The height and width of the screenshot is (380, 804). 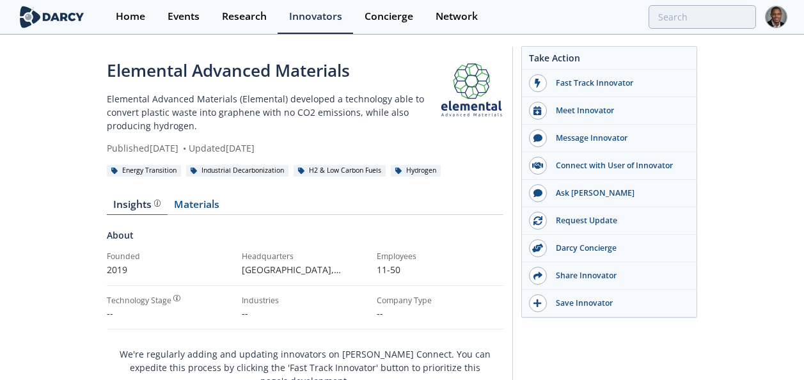 What do you see at coordinates (131, 17) in the screenshot?
I see `div: Home` at bounding box center [131, 17].